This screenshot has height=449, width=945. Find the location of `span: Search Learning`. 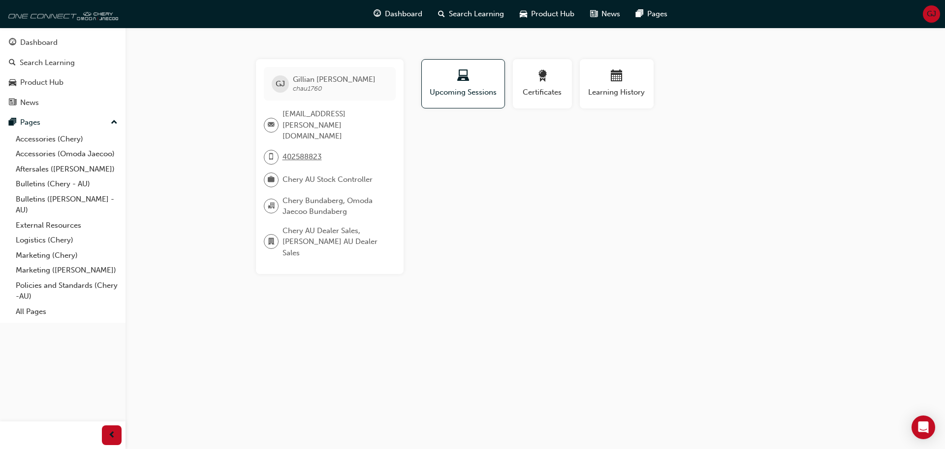

span: Search Learning is located at coordinates (477, 14).